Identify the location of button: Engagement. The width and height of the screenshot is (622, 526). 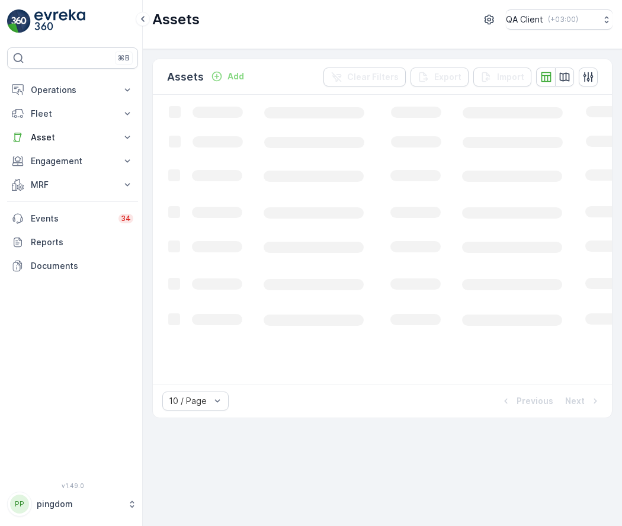
(72, 161).